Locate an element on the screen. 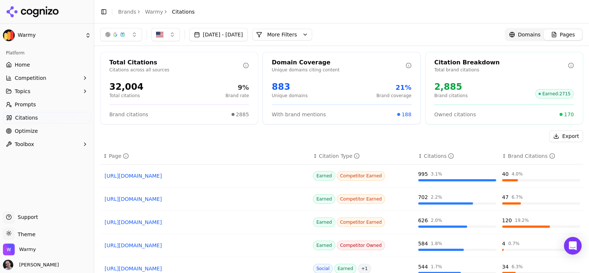  div: 1.7 % is located at coordinates (436, 267).